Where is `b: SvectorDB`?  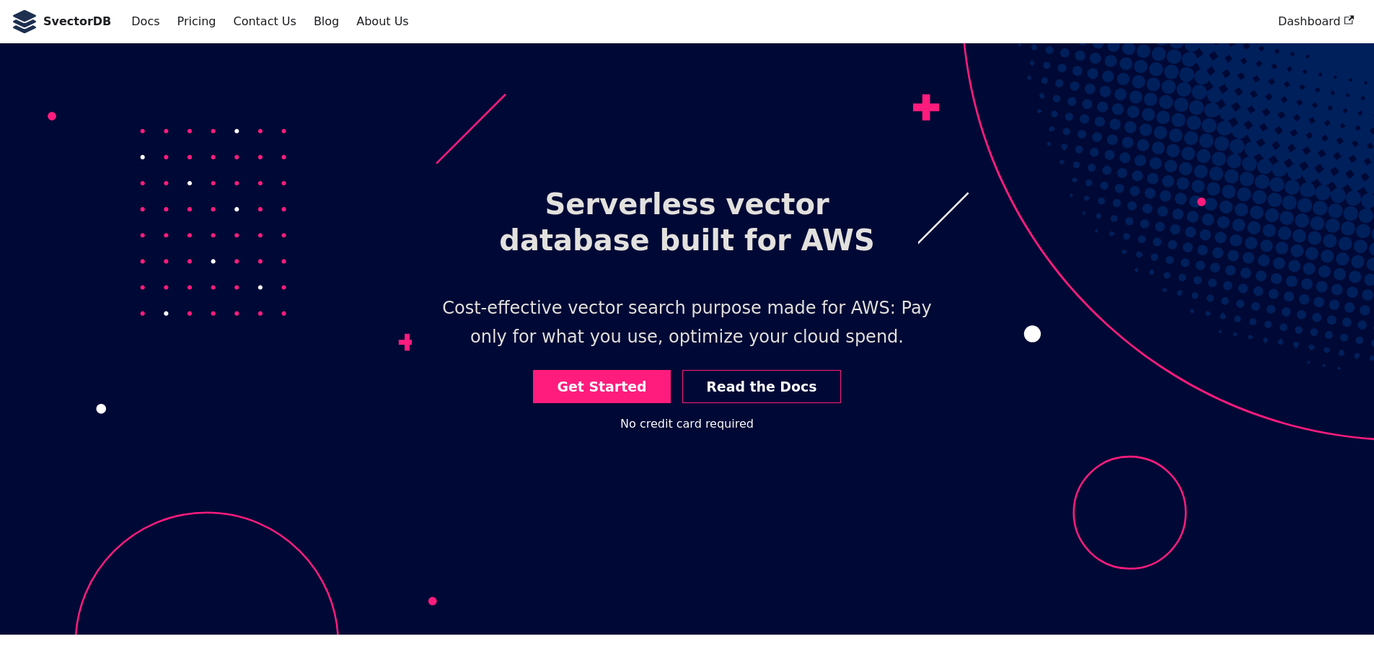 b: SvectorDB is located at coordinates (77, 22).